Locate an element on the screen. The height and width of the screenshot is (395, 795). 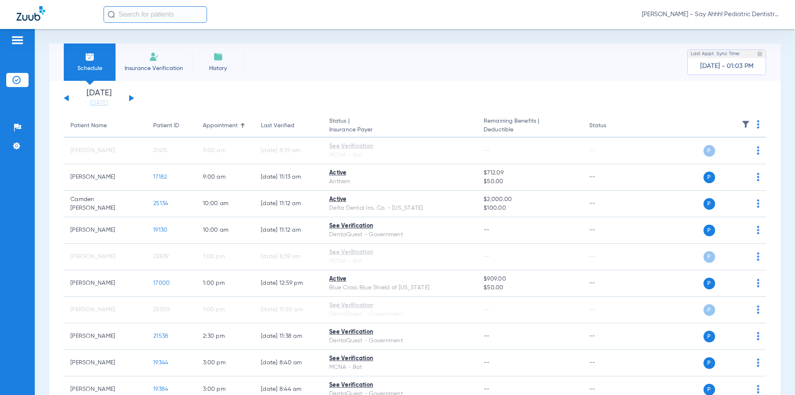
div: Anthem is located at coordinates (400, 181).